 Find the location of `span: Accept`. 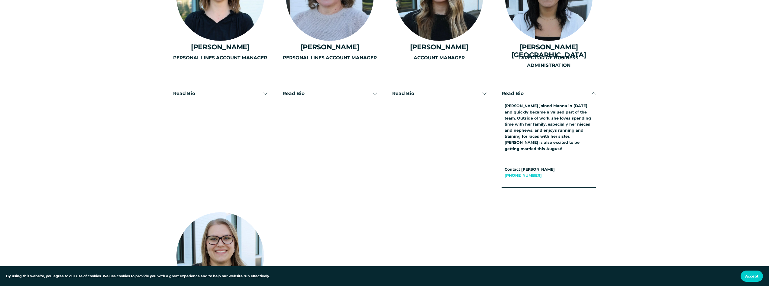

span: Accept is located at coordinates (752, 276).